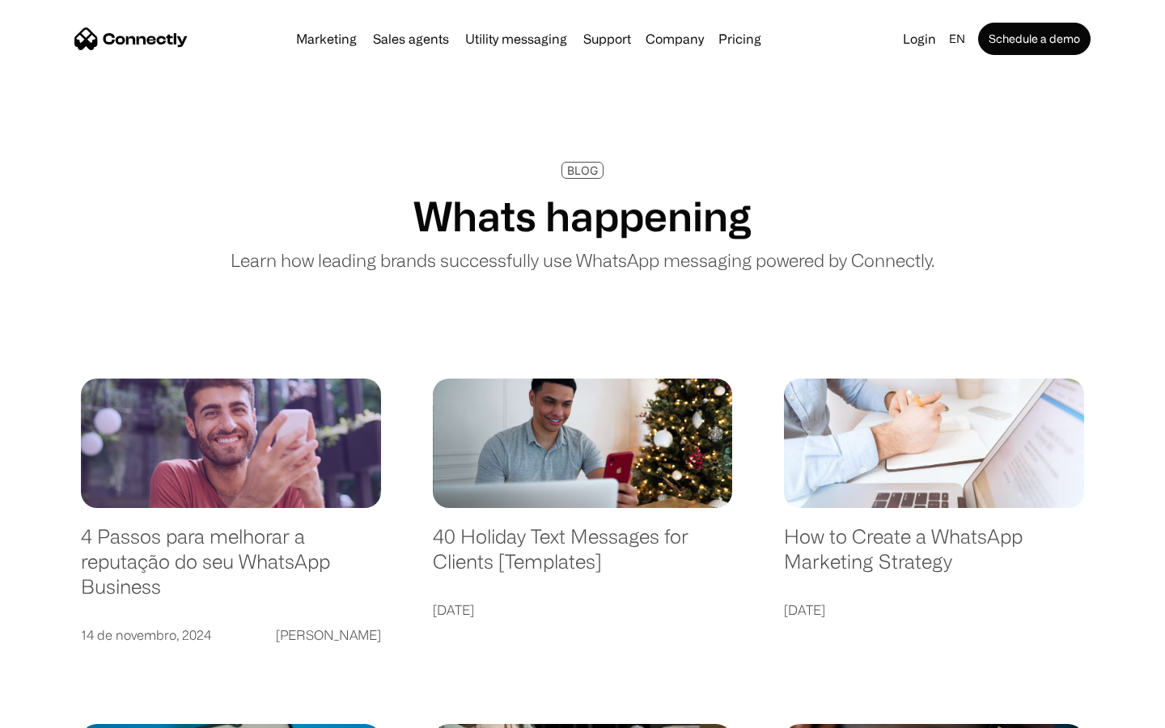 The width and height of the screenshot is (1165, 728). I want to click on a: Utility messaging, so click(516, 39).